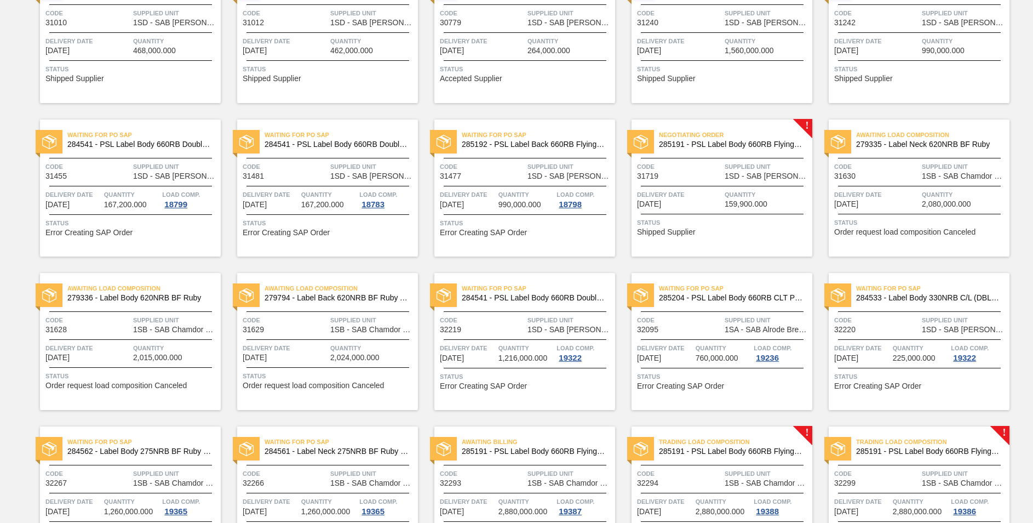 This screenshot has height=523, width=1033. Describe the element at coordinates (768, 511) in the screenshot. I see `div: 19388` at that location.